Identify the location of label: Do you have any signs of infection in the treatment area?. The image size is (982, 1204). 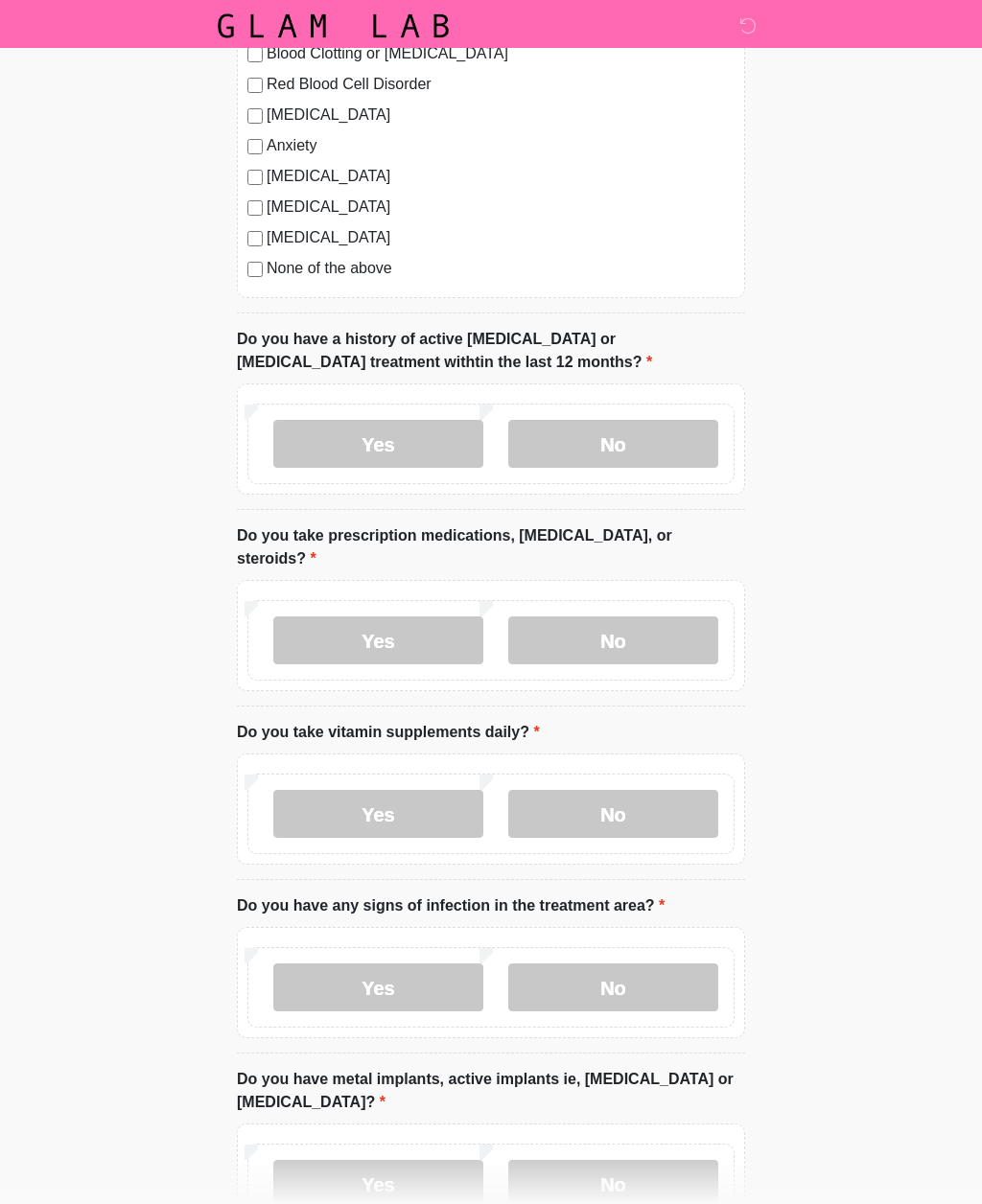
(450, 907).